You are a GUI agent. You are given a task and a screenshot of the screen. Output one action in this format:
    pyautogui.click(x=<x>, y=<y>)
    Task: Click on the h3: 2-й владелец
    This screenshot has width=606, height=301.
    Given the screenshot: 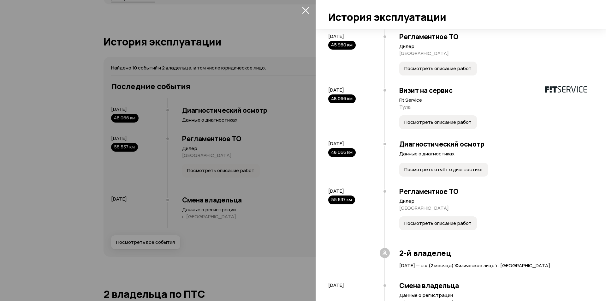 What is the action you would take?
    pyautogui.click(x=493, y=253)
    